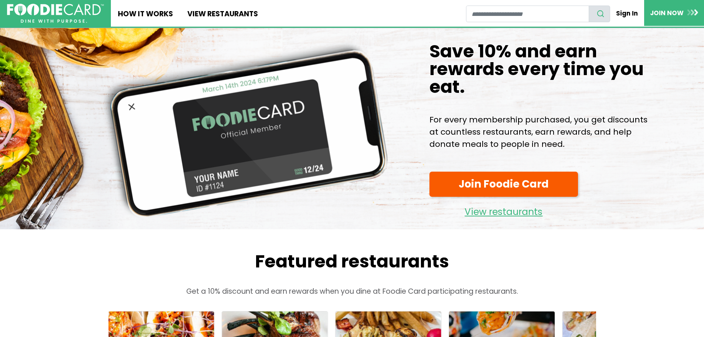  What do you see at coordinates (352, 291) in the screenshot?
I see `p: Get a 10% discount and earn rewards when you dine at Foodie Card participating restaurants.` at bounding box center [352, 291].